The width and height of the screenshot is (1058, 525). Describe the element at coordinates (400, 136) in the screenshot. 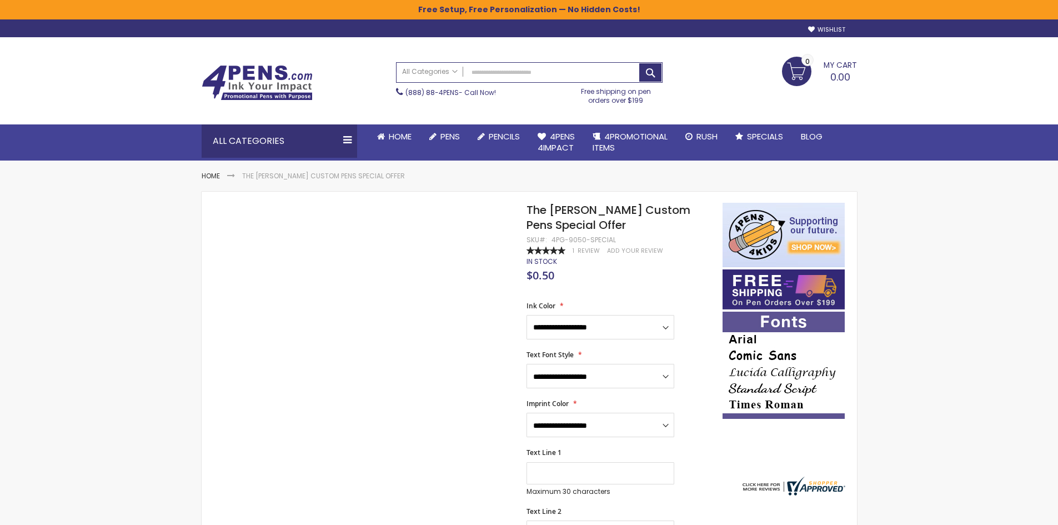

I see `span: Home` at that location.